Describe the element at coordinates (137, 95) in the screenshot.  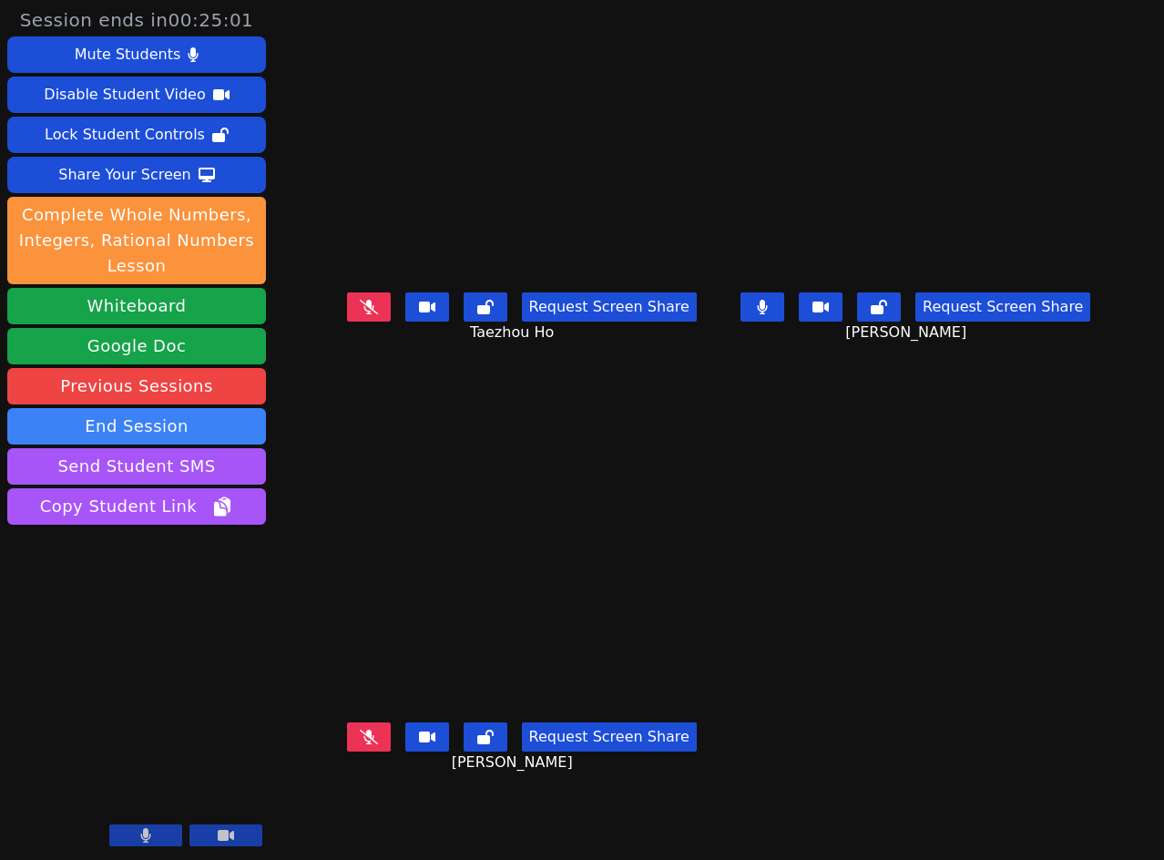
I see `button: Disable Student Video` at that location.